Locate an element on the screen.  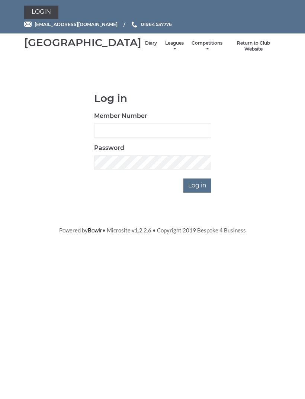
a: Bowlr is located at coordinates (95, 230).